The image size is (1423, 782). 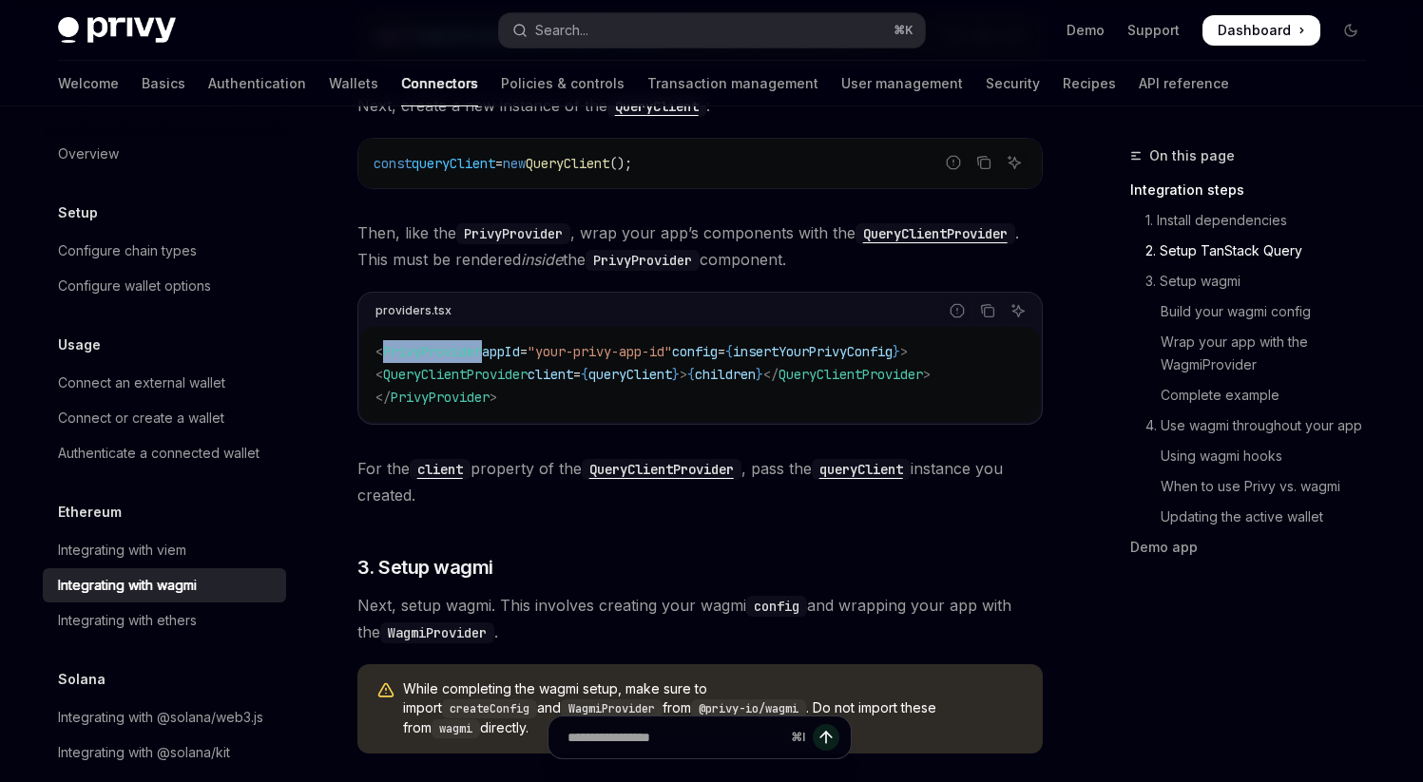 What do you see at coordinates (141, 418) in the screenshot?
I see `div: Connect or create a wallet` at bounding box center [141, 418].